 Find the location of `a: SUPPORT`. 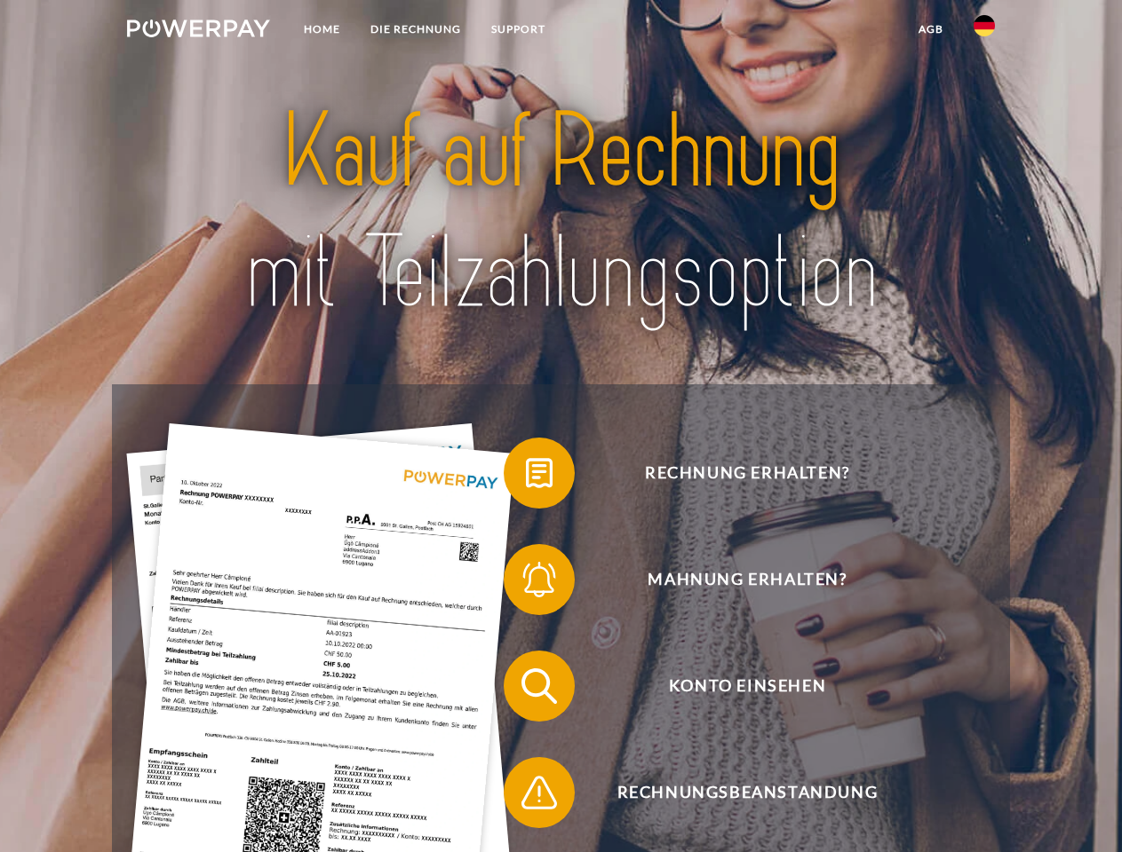

a: SUPPORT is located at coordinates (518, 29).